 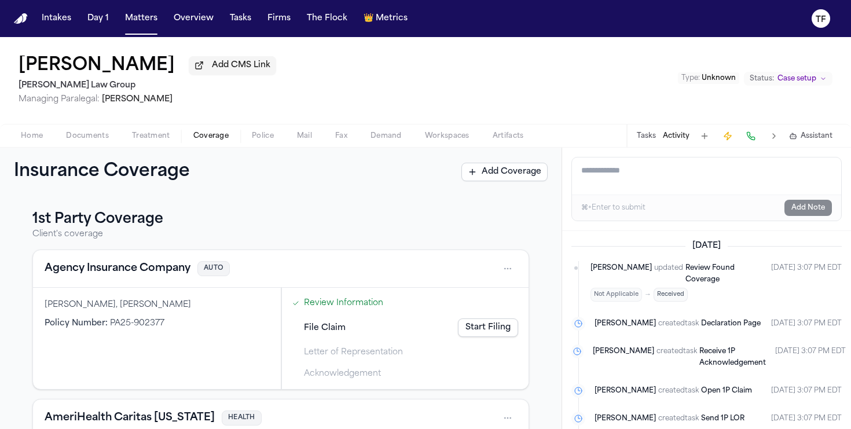 I want to click on img: Finch Logo, so click(x=21, y=19).